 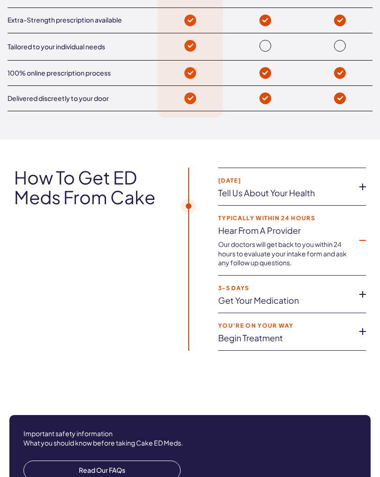 I want to click on strong: 3-5 days, so click(x=284, y=288).